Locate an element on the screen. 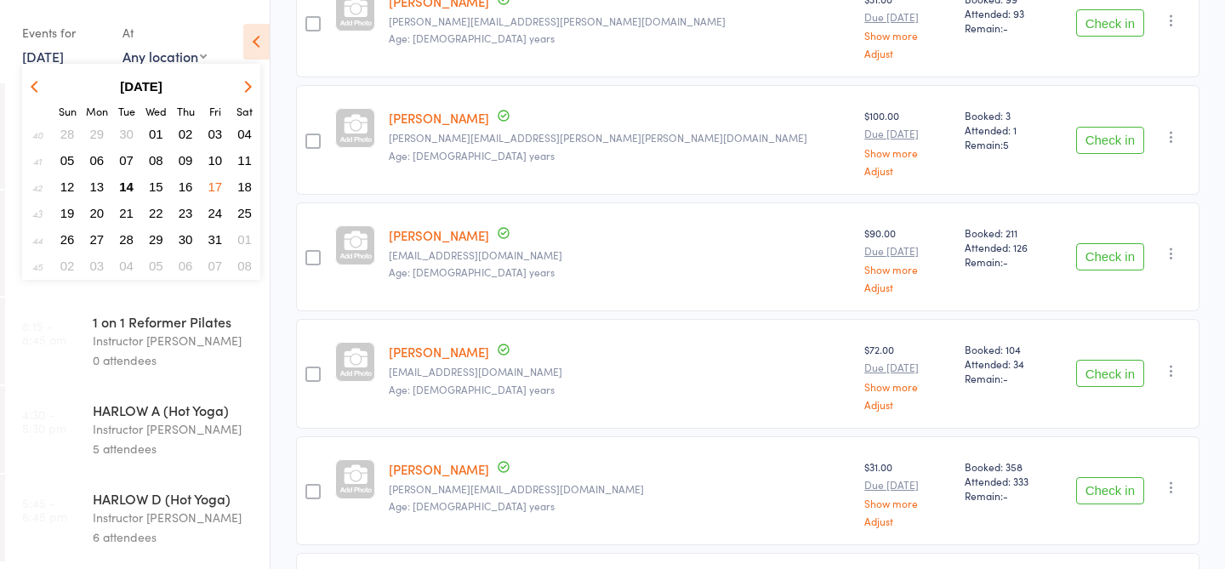  span: 14 is located at coordinates (126, 186).